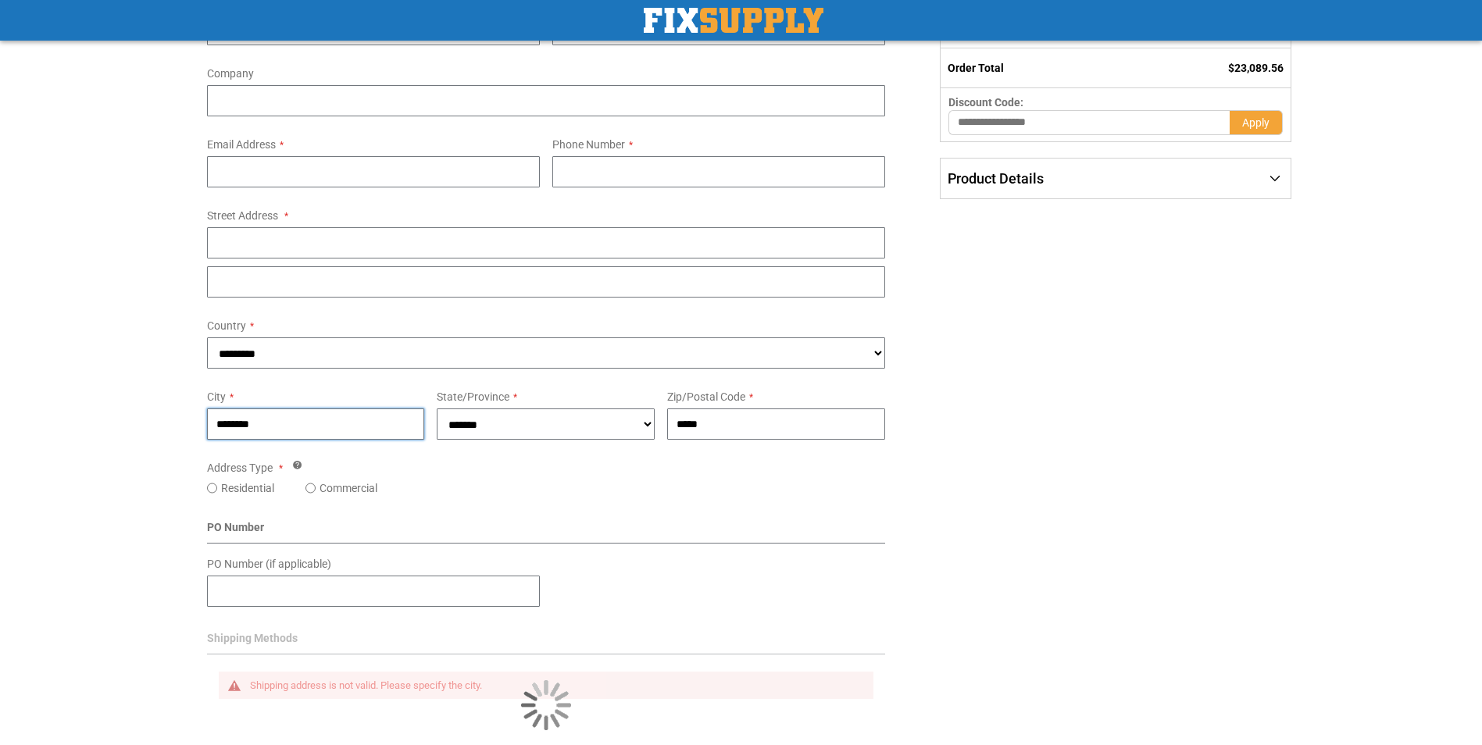  I want to click on div: PO Number, so click(546, 531).